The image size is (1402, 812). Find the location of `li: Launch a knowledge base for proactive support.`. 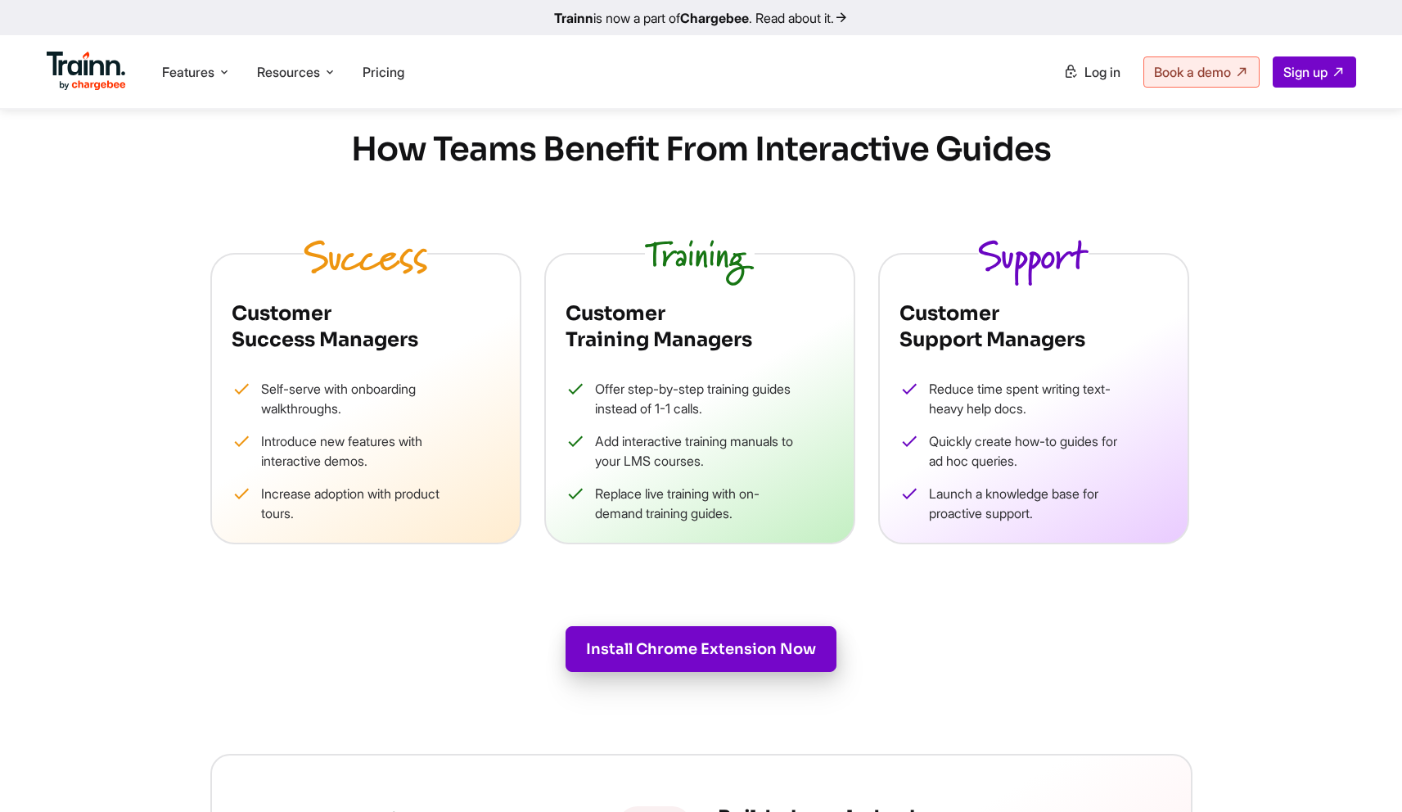

li: Launch a knowledge base for proactive support. is located at coordinates (1014, 503).